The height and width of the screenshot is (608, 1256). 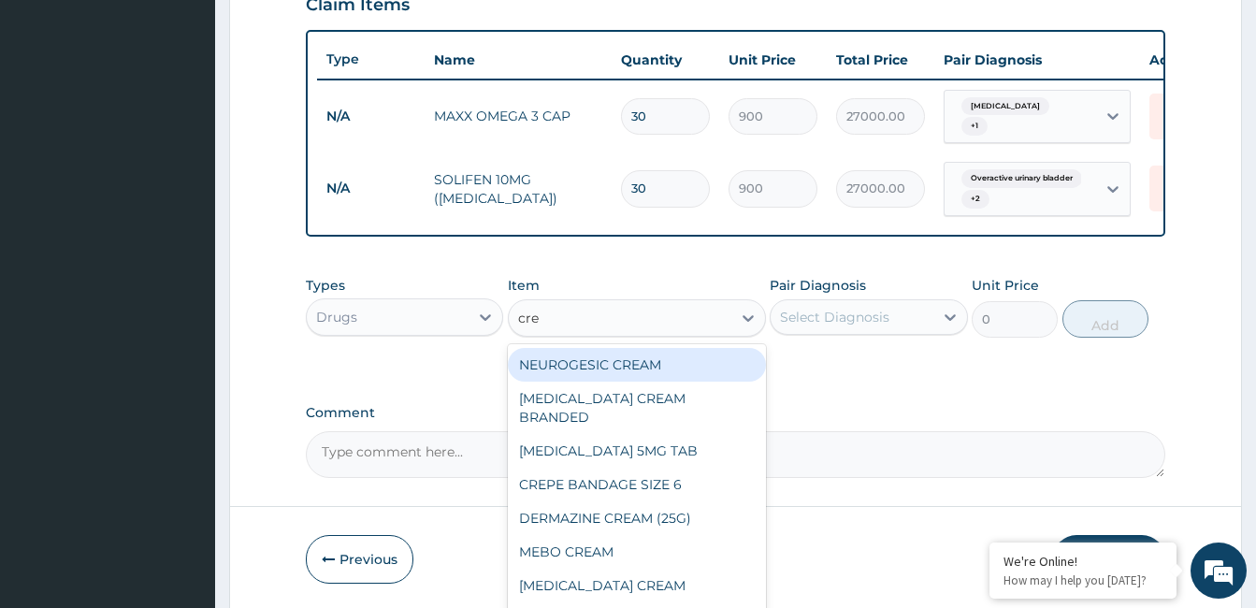 What do you see at coordinates (1006, 285) in the screenshot?
I see `label: Unit Price` at bounding box center [1006, 285].